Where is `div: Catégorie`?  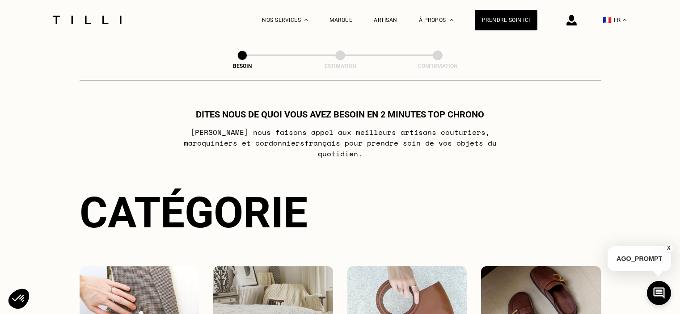 div: Catégorie is located at coordinates (340, 213).